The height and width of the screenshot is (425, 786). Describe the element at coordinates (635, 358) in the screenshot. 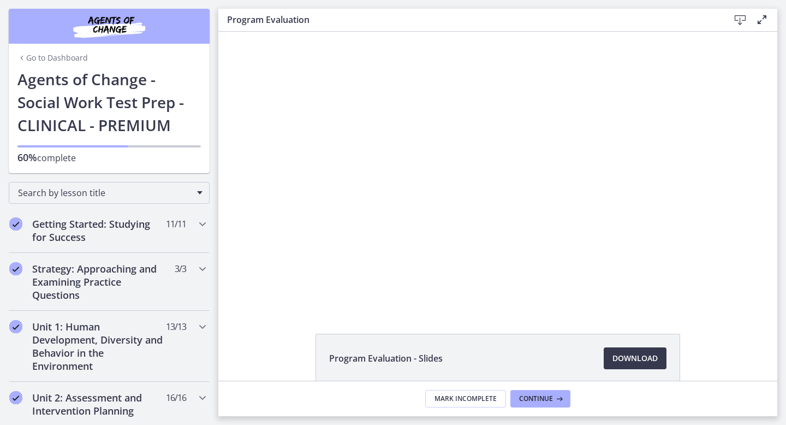

I see `span: Download` at that location.